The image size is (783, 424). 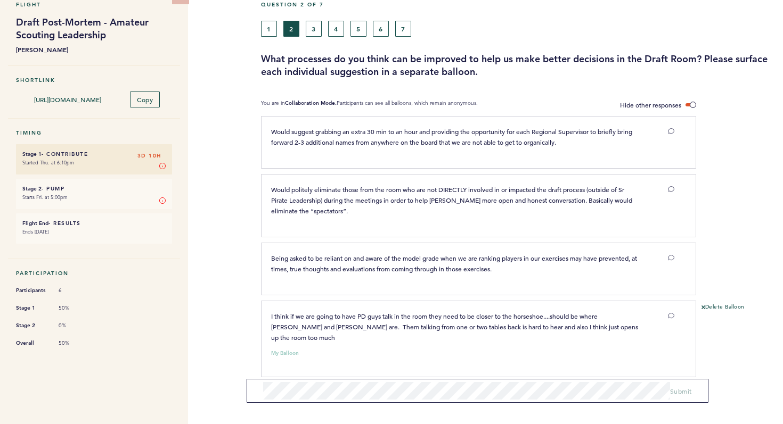 I want to click on h3: What processes do you think can be improved to help us make better decisions in the Draft Room? P..., so click(x=517, y=65).